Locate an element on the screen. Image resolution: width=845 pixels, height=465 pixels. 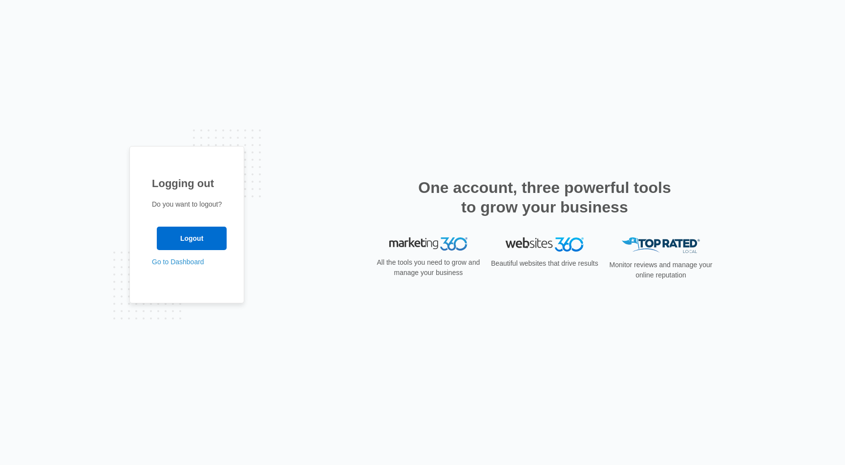
h1: Logging out is located at coordinates (187, 183).